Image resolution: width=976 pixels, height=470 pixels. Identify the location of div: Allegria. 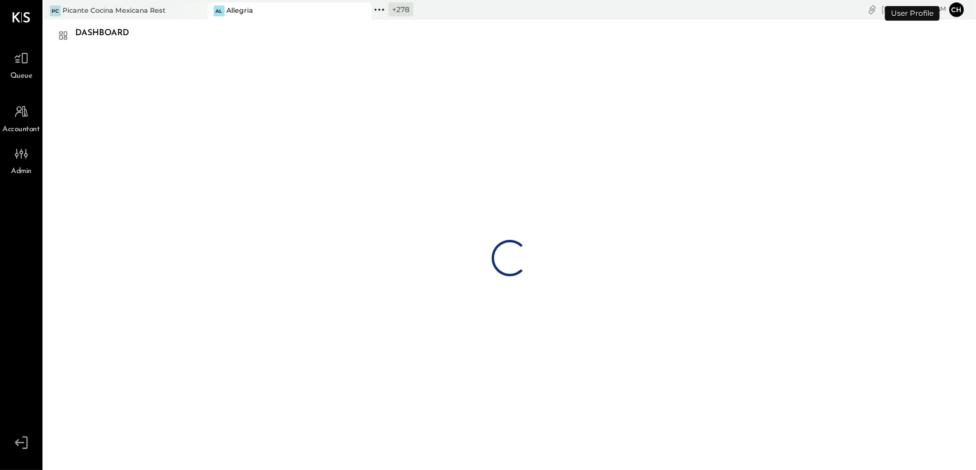
(240, 11).